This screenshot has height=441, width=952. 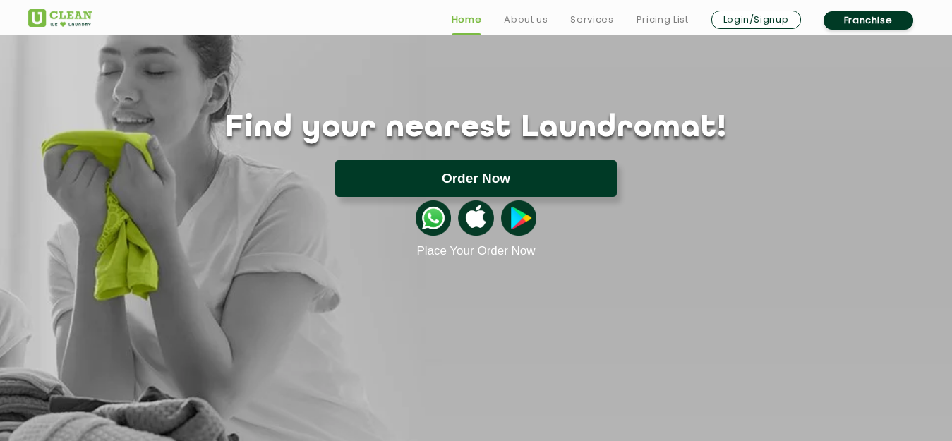 What do you see at coordinates (466, 20) in the screenshot?
I see `a: Home` at bounding box center [466, 20].